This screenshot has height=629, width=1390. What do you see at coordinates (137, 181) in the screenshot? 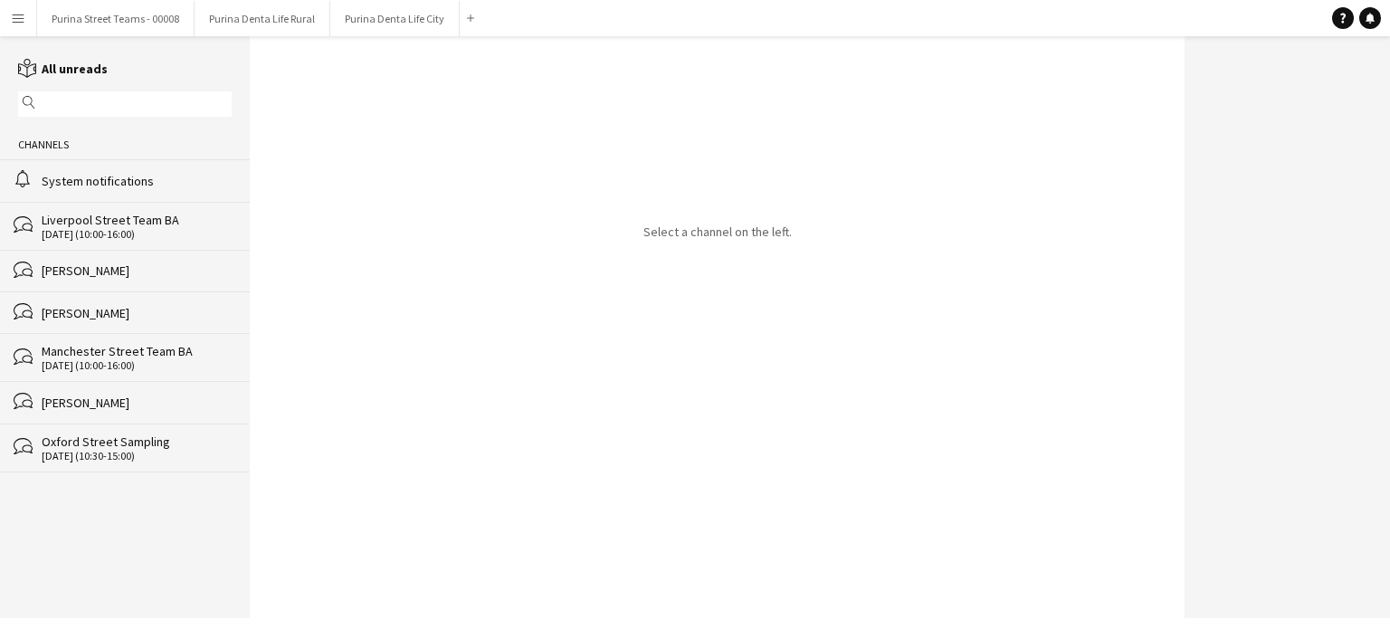
I see `div: System notifications` at bounding box center [137, 181].